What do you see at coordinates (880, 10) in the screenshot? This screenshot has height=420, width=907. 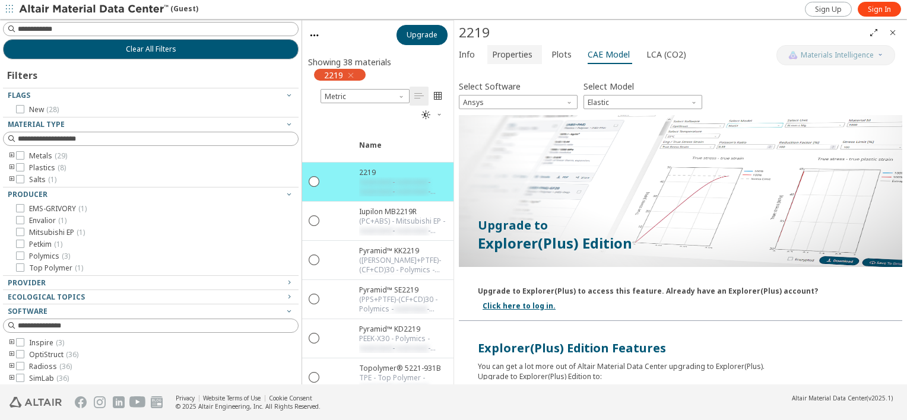 I see `span: Sign In` at bounding box center [880, 10].